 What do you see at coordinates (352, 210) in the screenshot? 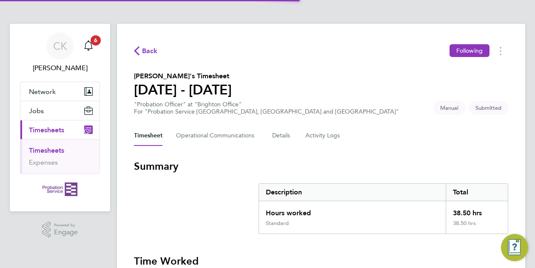
I see `div: Hours worked` at bounding box center [352, 210].